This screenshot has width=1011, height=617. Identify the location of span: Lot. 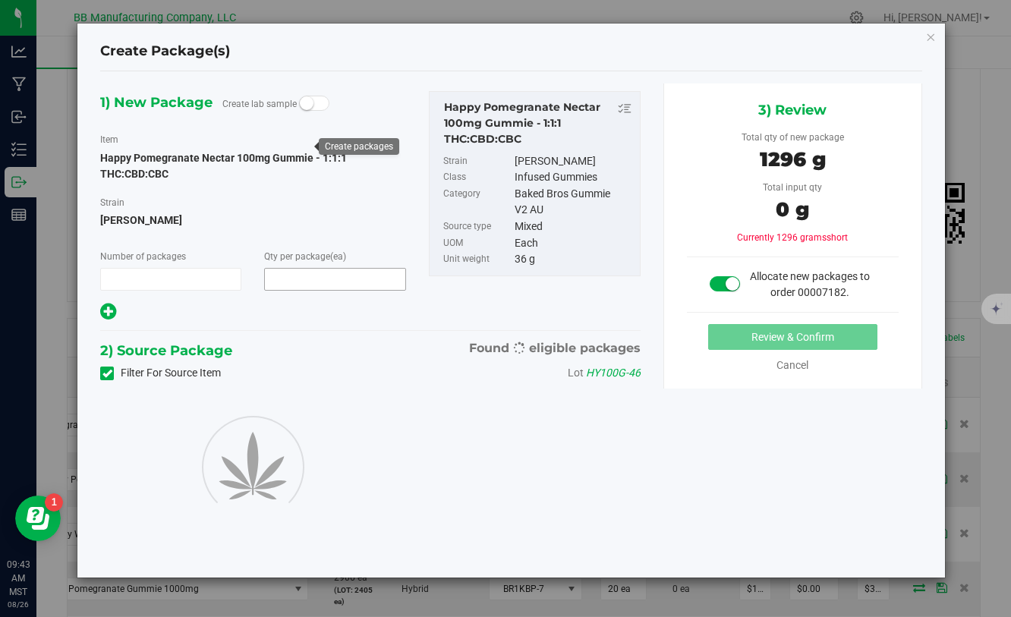
(575, 373).